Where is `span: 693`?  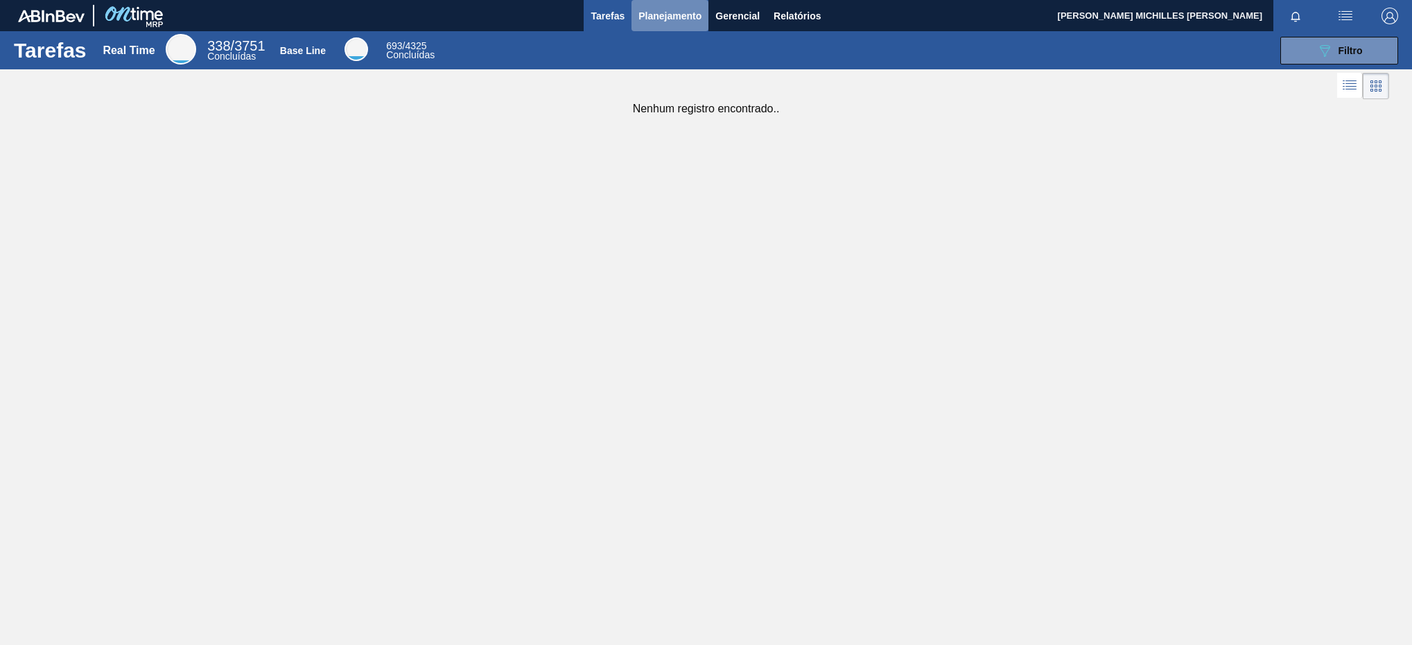 span: 693 is located at coordinates (394, 46).